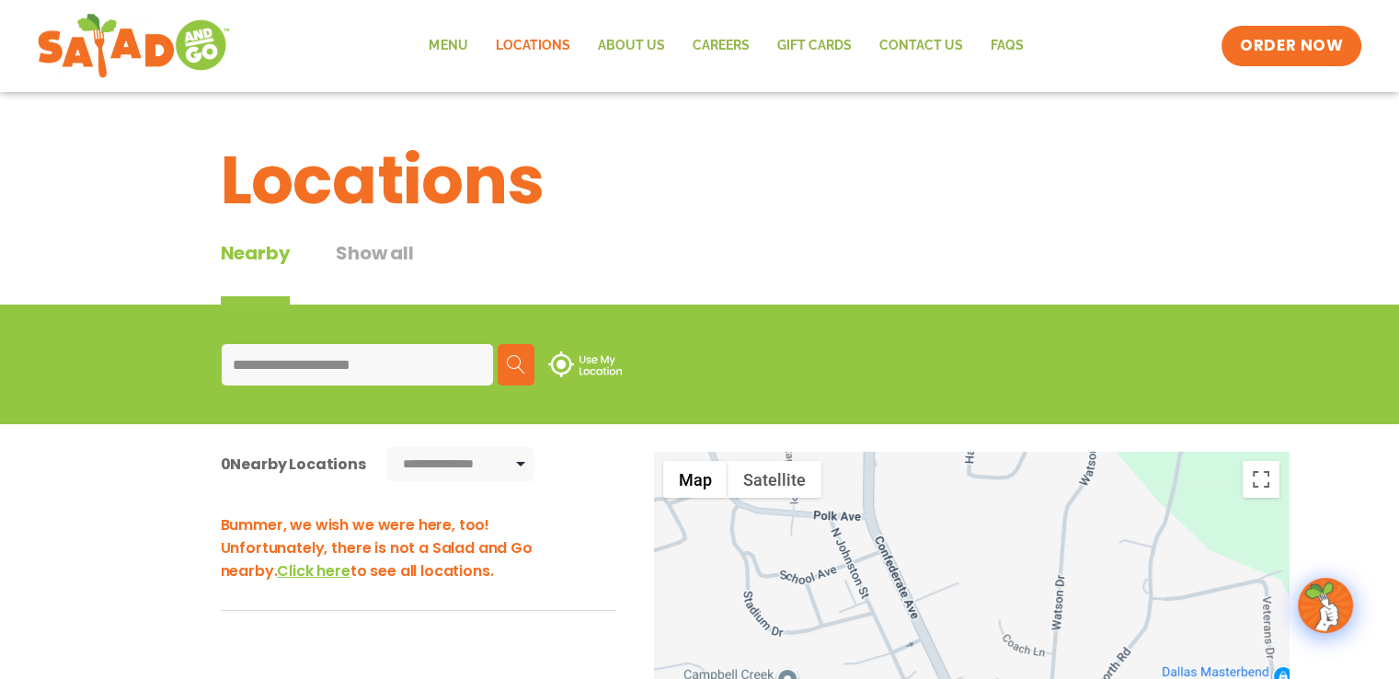 This screenshot has height=679, width=1399. I want to click on span: Click here, so click(313, 570).